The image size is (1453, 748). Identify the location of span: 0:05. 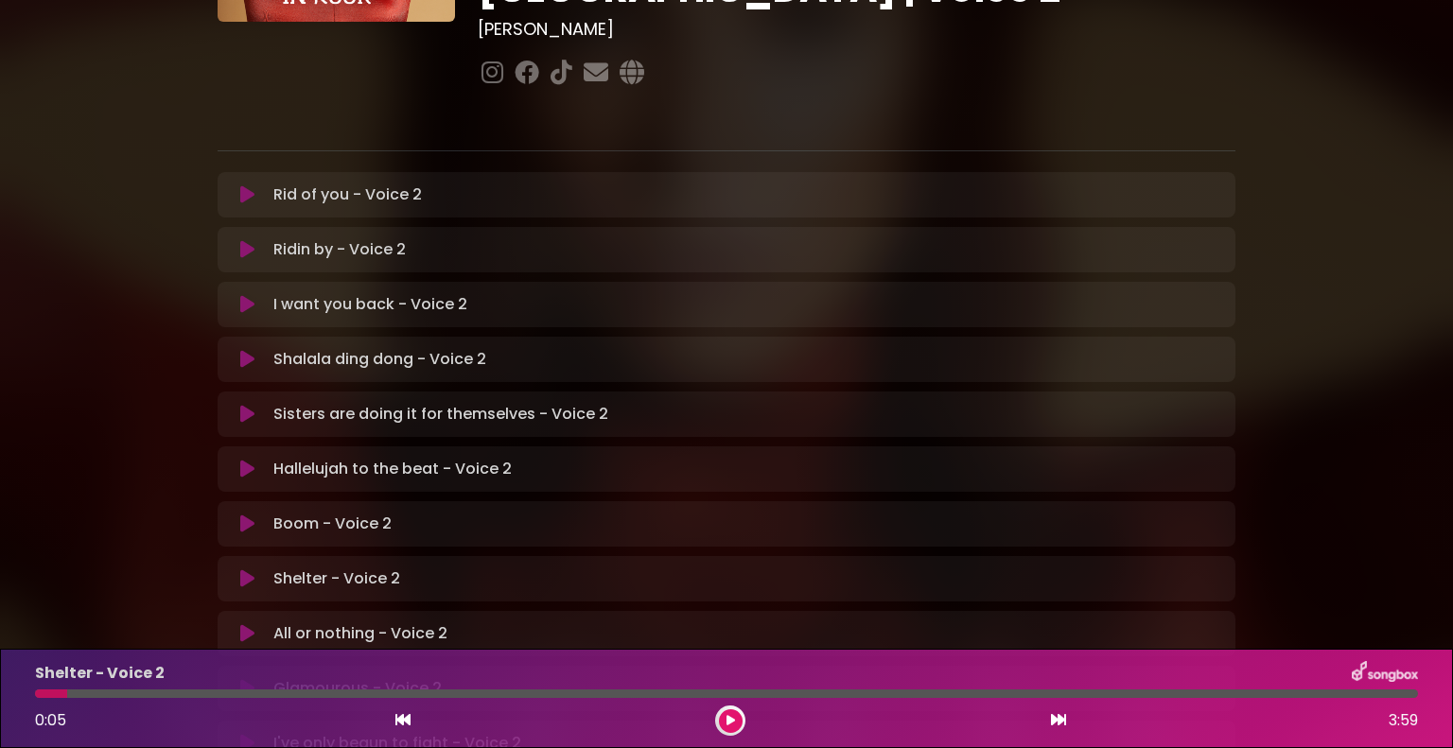
(50, 720).